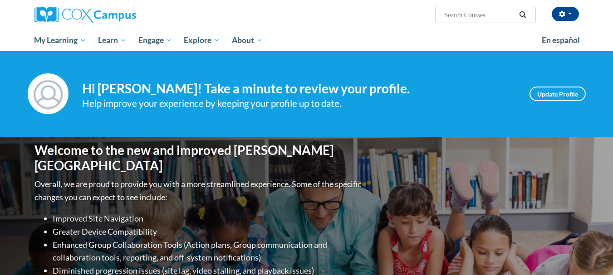 The height and width of the screenshot is (275, 613). I want to click on span: Engage, so click(155, 40).